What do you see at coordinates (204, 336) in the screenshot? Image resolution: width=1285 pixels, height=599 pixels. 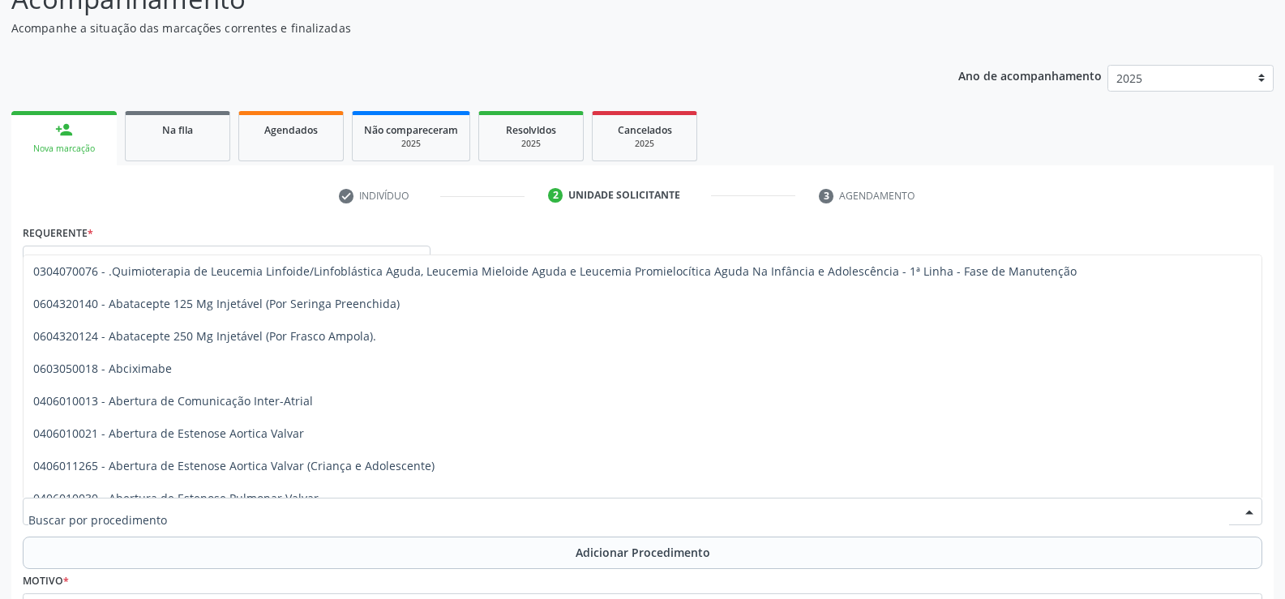 I see `span: 0604320124 - Abatacepte 250 Mg Injetável (Por Frasco Ampola).` at bounding box center [204, 336].